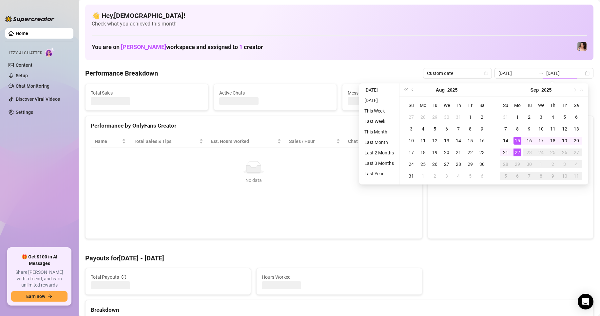 The width and height of the screenshot is (600, 316). What do you see at coordinates (339, 310) in the screenshot?
I see `div: Breakdown` at bounding box center [339, 310].